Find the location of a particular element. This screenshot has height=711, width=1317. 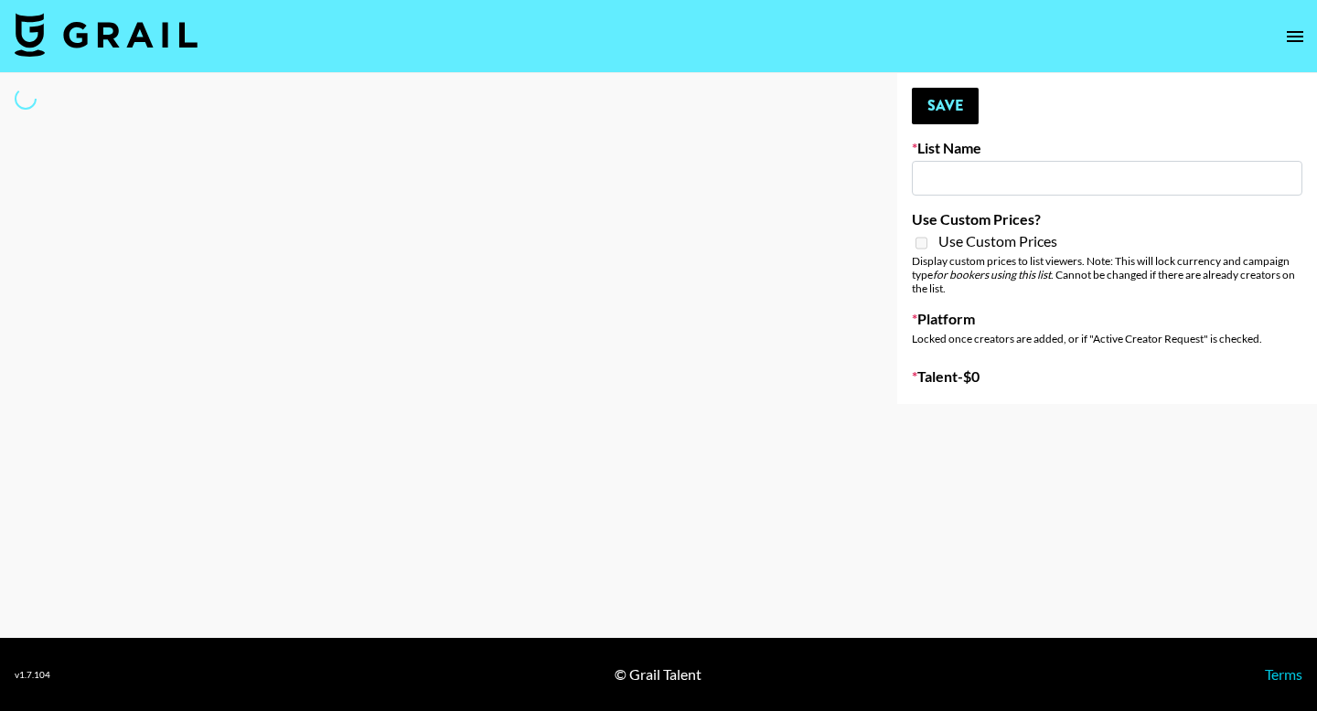

label: Use Custom Prices? is located at coordinates (1106, 219).